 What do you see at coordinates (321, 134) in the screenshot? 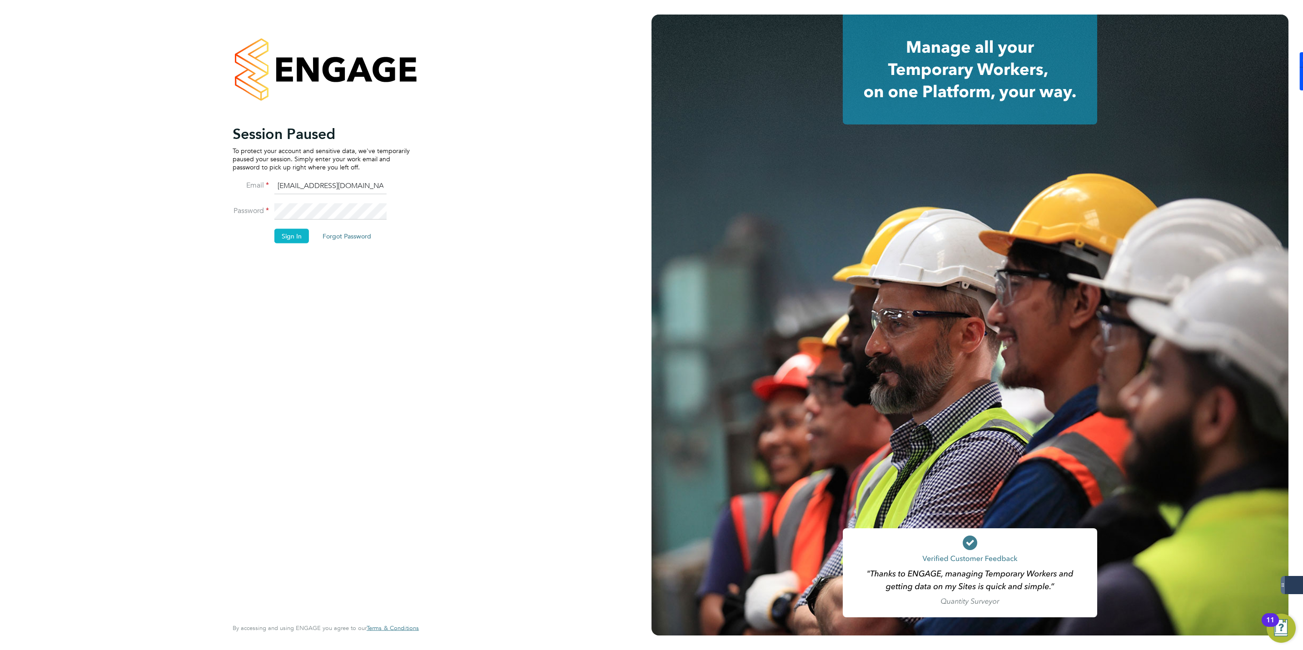
I see `h2: Session Paused` at bounding box center [321, 134].